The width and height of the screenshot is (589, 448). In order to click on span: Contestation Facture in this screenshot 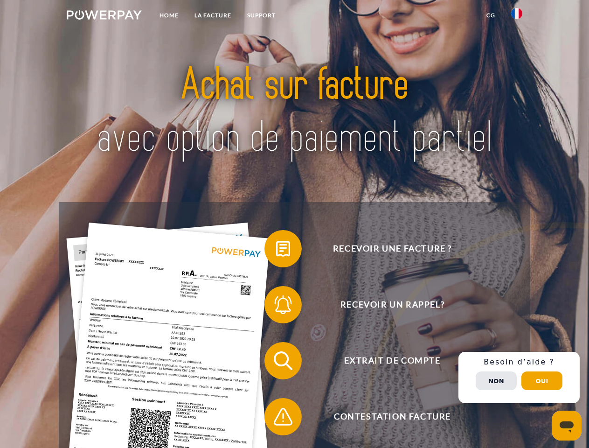, I will do `click(392, 417)`.